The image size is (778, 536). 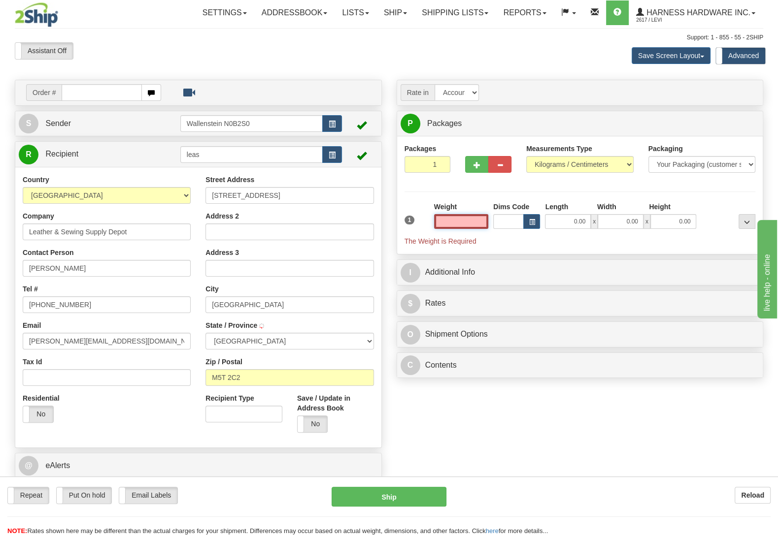 I want to click on label: Street Address, so click(x=230, y=180).